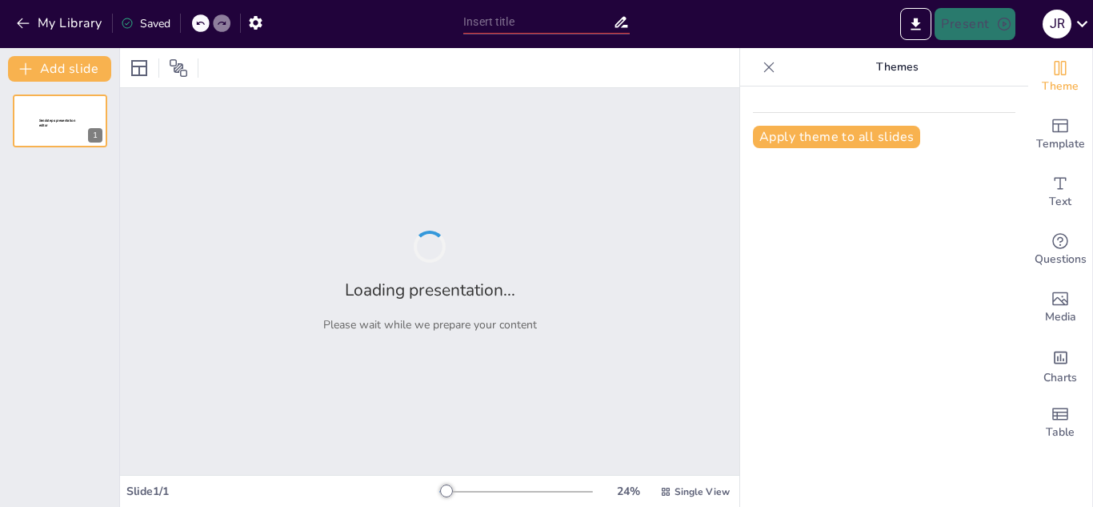 The width and height of the screenshot is (1093, 507). What do you see at coordinates (1061, 432) in the screenshot?
I see `span: Table` at bounding box center [1061, 432].